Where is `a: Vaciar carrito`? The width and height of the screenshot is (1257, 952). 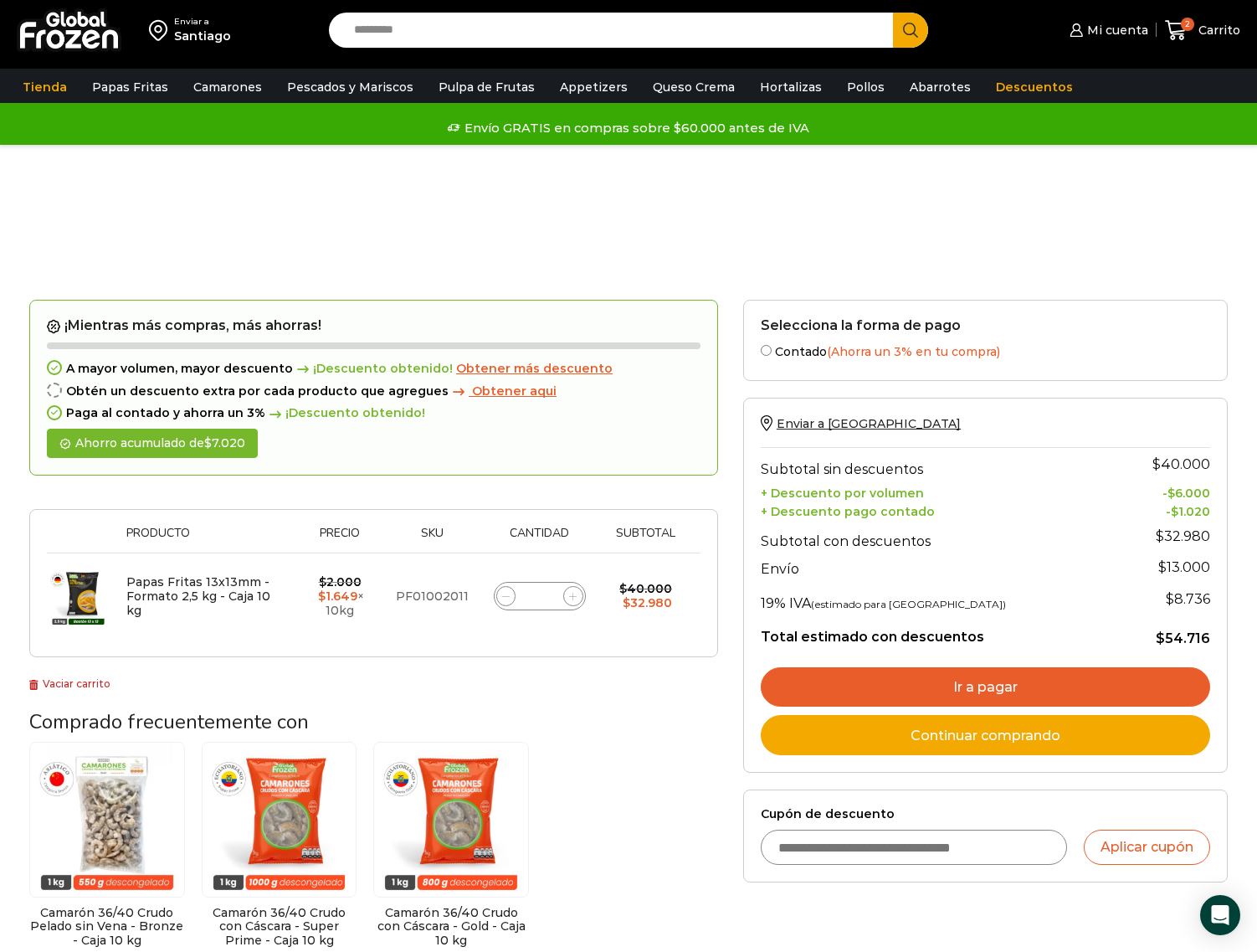
a: Vaciar carrito is located at coordinates (70, 683).